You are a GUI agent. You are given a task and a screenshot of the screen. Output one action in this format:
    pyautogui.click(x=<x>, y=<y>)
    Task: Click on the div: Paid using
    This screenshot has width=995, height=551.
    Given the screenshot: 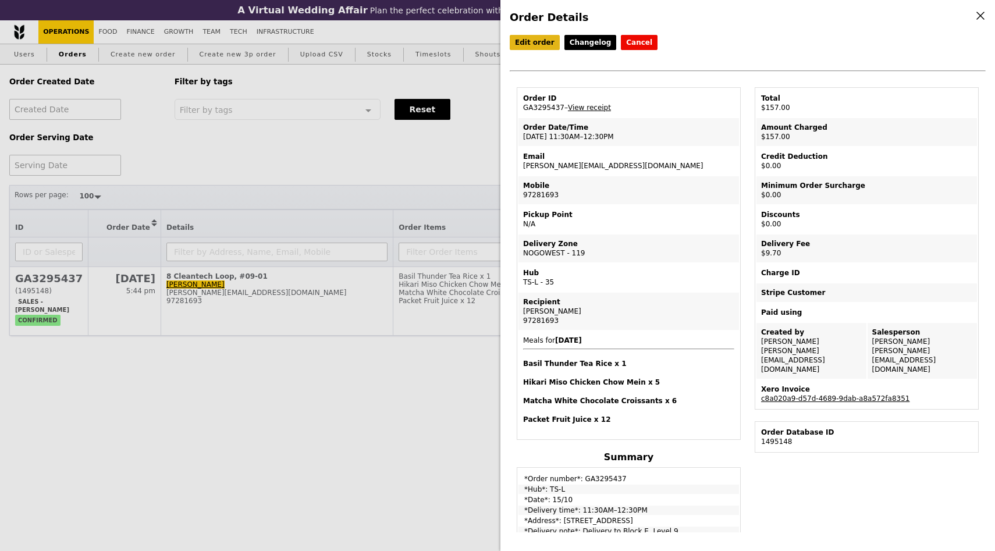 What is the action you would take?
    pyautogui.click(x=866, y=312)
    